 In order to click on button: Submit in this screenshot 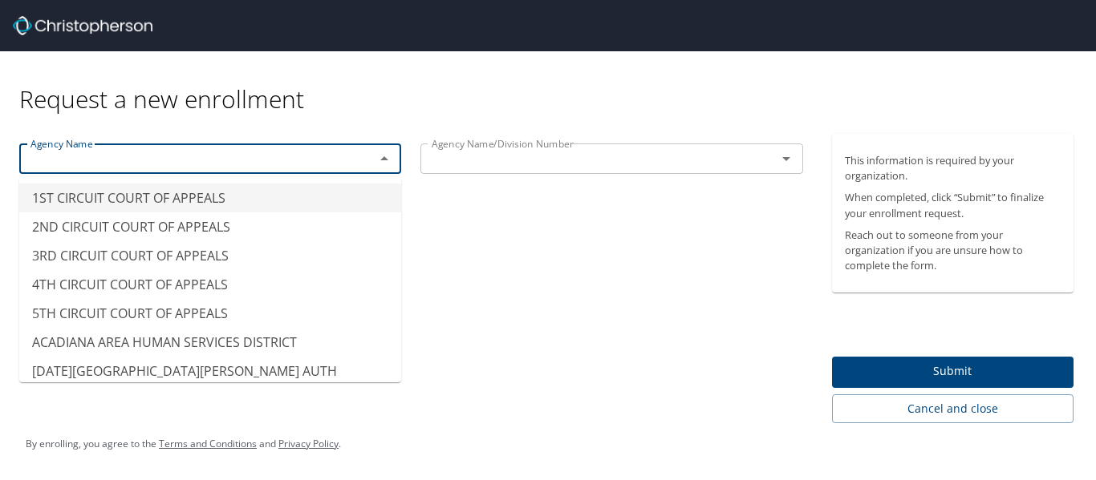, I will do `click(953, 372)`.